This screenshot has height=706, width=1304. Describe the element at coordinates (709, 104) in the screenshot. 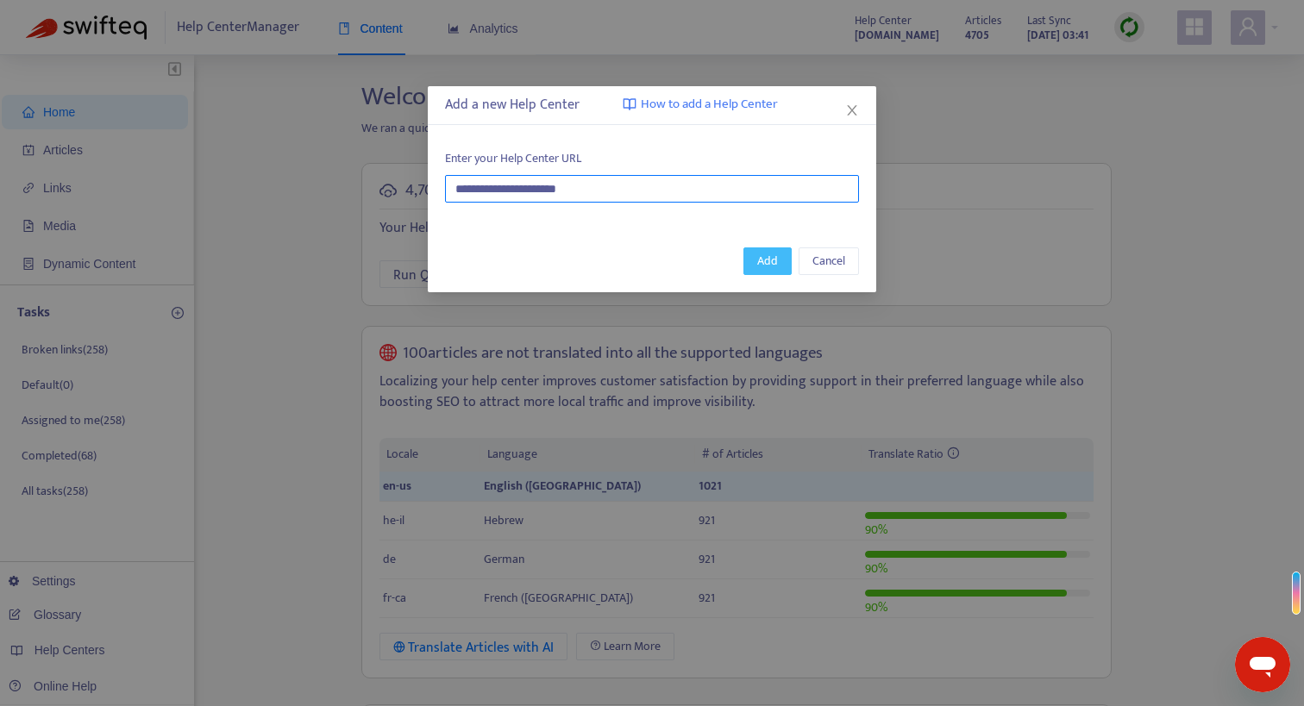

I see `span: How to add a Help Center` at that location.